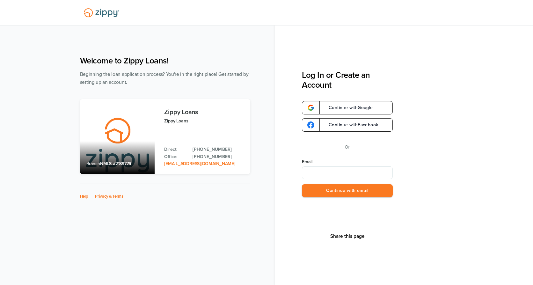  I want to click on a: Privacy & Terms, so click(109, 196).